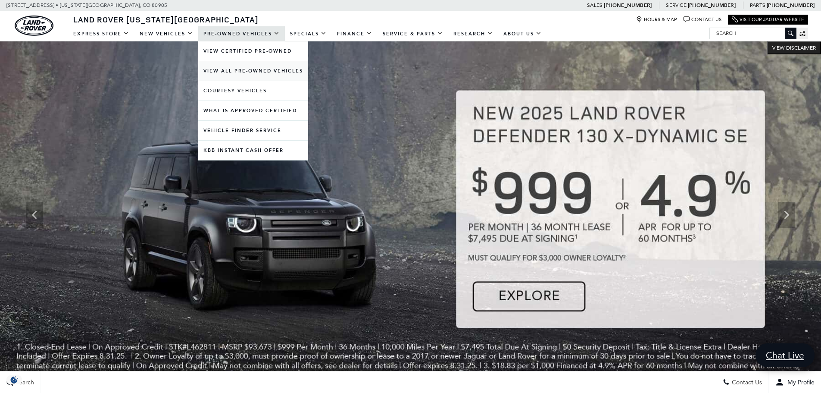 This screenshot has height=393, width=821. I want to click on a: EXPRESS STORE, so click(101, 34).